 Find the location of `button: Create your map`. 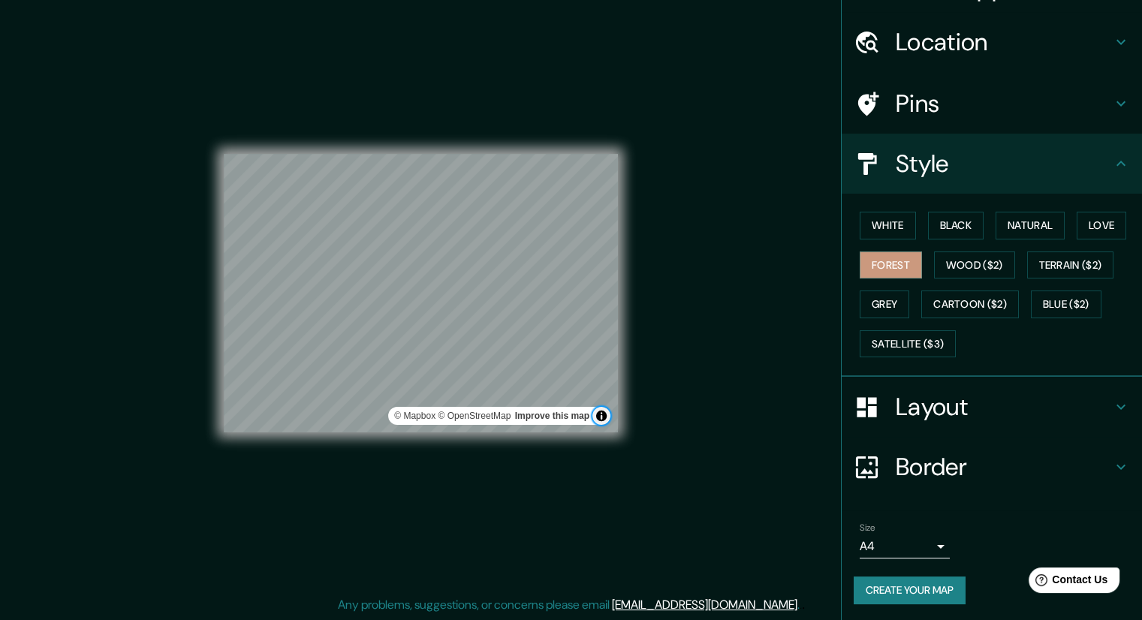

button: Create your map is located at coordinates (909, 590).